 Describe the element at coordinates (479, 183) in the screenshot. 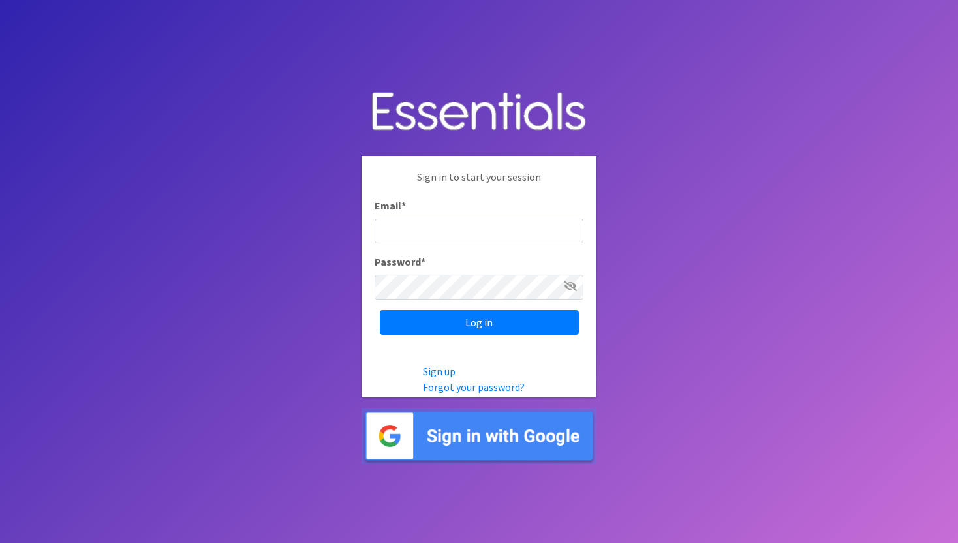

I see `p: Sign in to start your session` at that location.